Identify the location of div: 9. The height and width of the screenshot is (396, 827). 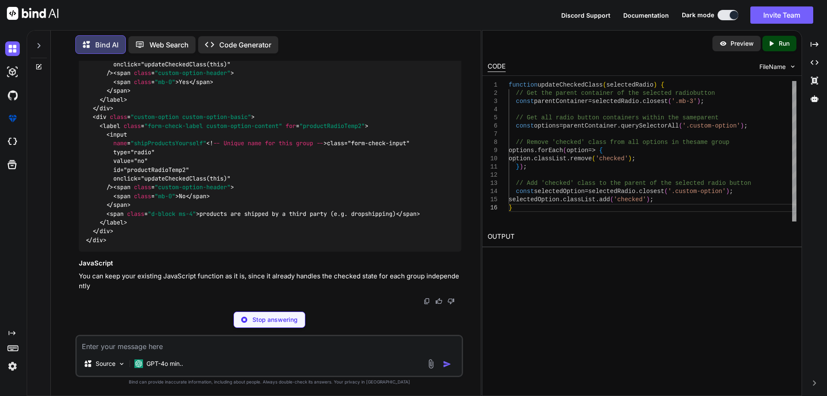
(492, 150).